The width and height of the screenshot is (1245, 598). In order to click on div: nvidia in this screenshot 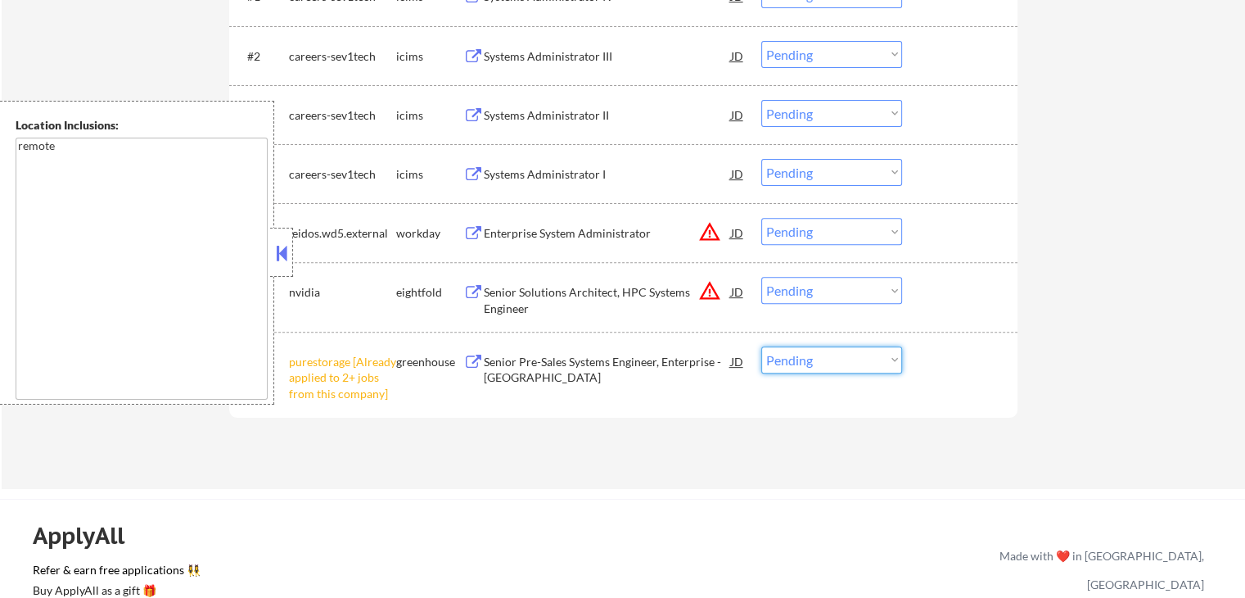, I will do `click(342, 292)`.